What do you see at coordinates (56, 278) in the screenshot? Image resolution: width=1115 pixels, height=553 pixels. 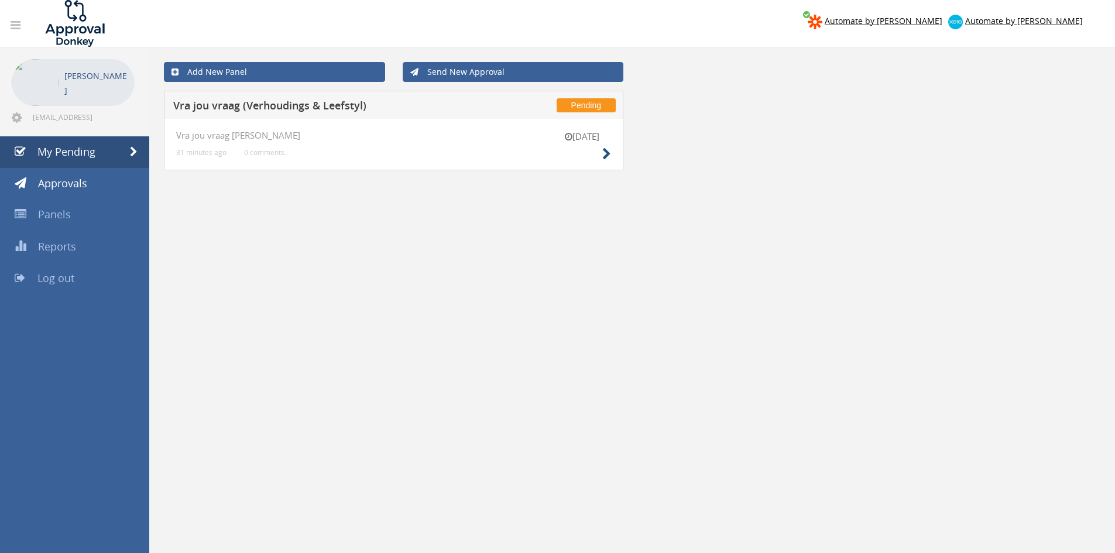 I see `span: Log out` at bounding box center [56, 278].